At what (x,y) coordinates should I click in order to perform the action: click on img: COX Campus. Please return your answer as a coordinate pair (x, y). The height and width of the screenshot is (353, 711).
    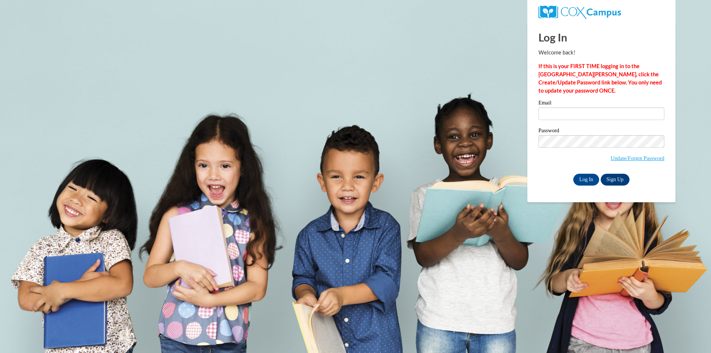
    Looking at the image, I should click on (580, 12).